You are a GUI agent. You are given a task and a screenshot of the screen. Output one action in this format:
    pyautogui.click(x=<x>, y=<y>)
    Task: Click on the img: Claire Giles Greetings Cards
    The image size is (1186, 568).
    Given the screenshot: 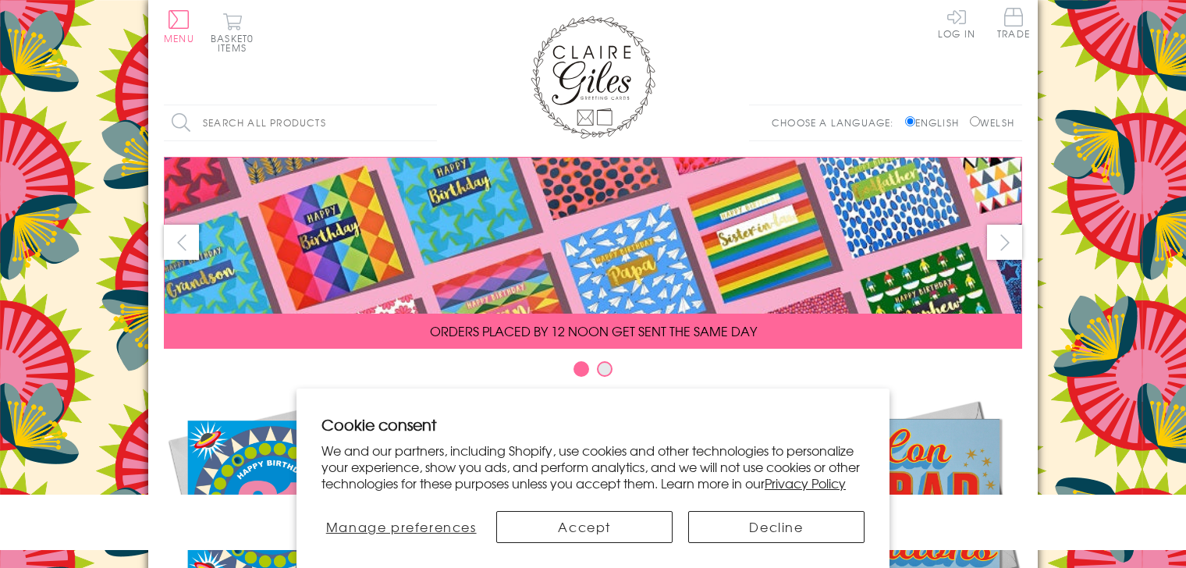 What is the action you would take?
    pyautogui.click(x=593, y=77)
    